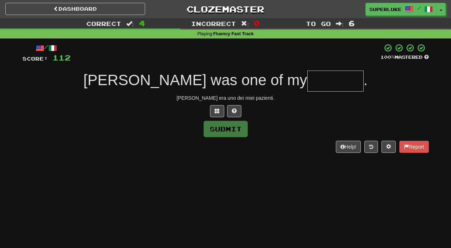 The width and height of the screenshot is (451, 248). What do you see at coordinates (257, 23) in the screenshot?
I see `span: 0` at bounding box center [257, 23].